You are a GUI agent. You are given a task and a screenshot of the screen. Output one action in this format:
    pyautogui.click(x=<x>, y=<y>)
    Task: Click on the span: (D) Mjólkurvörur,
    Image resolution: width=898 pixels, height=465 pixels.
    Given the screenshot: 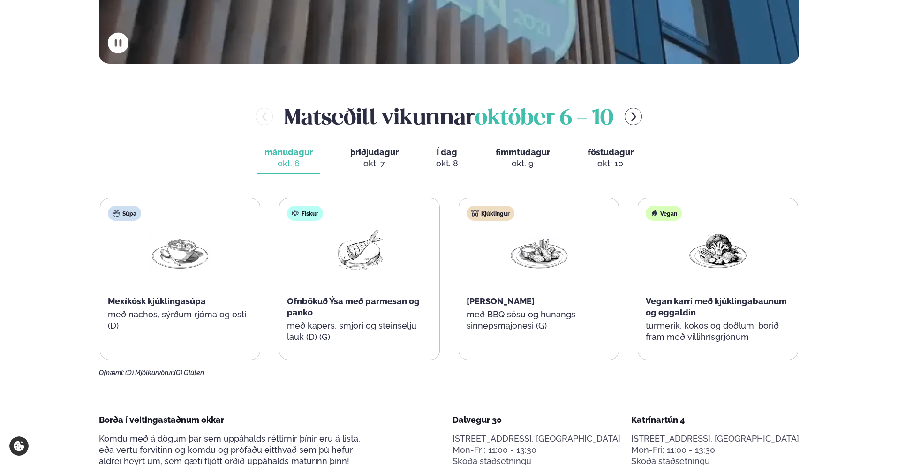 What is the action you would take?
    pyautogui.click(x=150, y=373)
    